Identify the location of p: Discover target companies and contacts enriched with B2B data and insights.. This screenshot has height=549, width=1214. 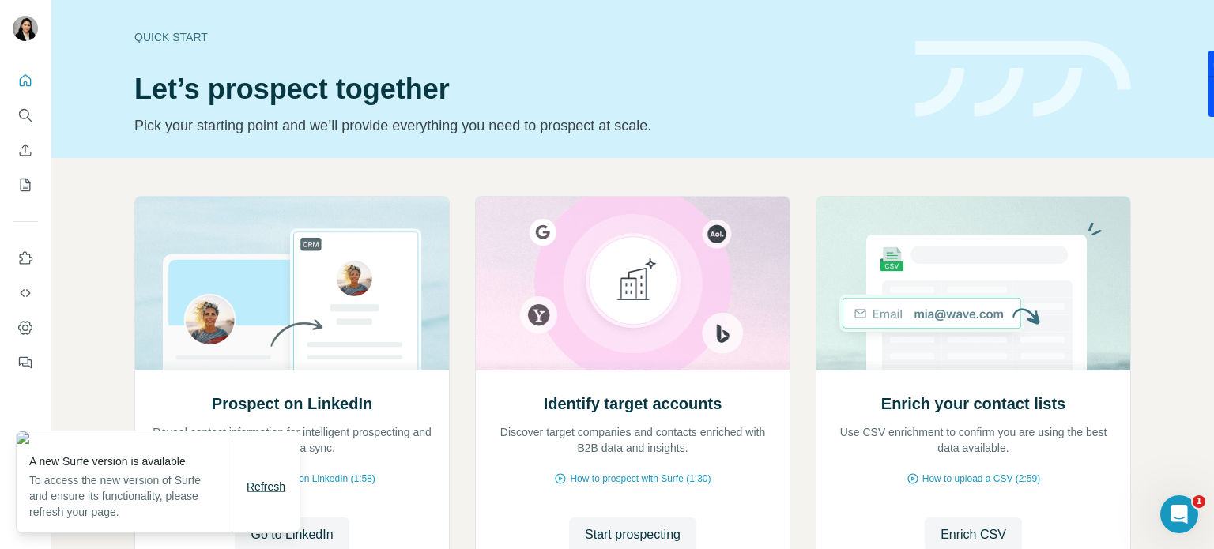
(632, 440).